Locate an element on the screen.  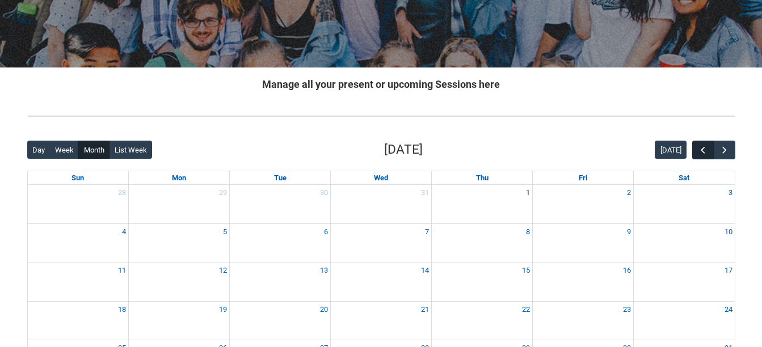
a: Go to January 2, 2026 is located at coordinates (629, 193).